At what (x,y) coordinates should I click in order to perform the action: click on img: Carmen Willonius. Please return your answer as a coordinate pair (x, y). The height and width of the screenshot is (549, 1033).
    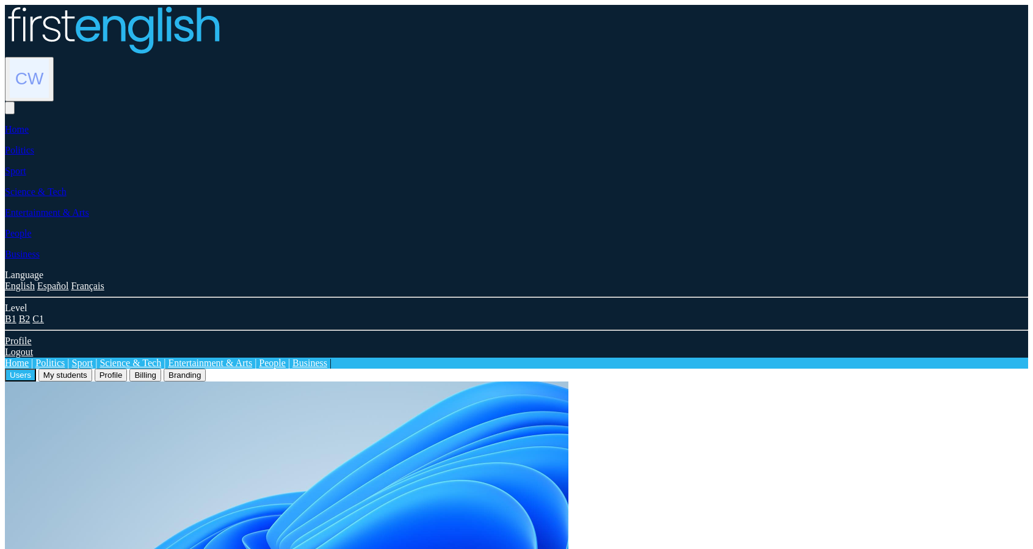
    Looking at the image, I should click on (29, 78).